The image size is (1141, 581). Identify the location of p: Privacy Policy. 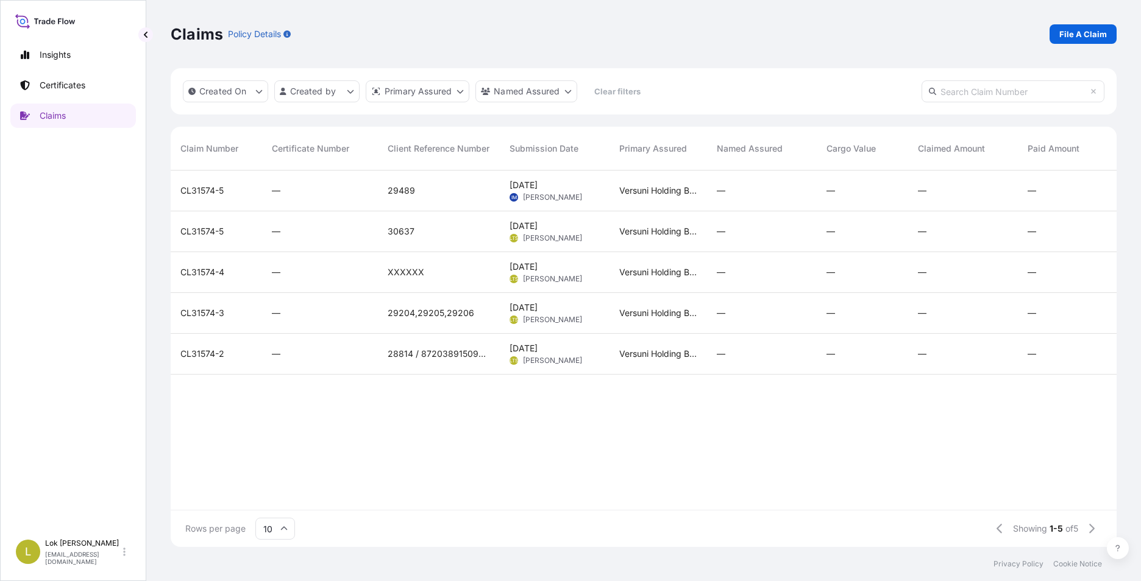
(1018, 564).